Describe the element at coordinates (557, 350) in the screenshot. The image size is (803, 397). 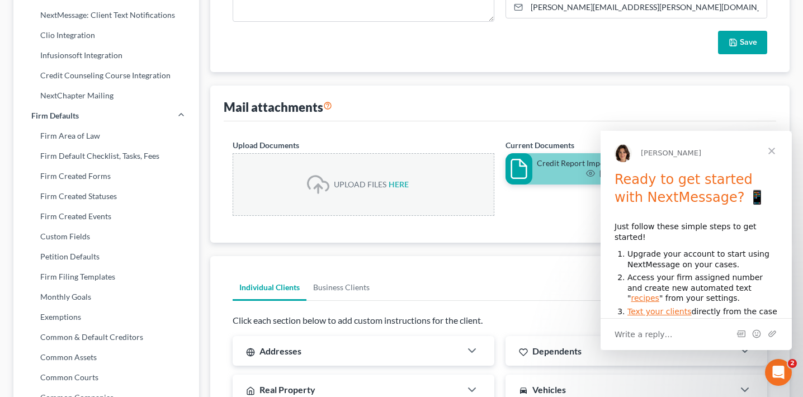
I see `span: Dependents` at that location.